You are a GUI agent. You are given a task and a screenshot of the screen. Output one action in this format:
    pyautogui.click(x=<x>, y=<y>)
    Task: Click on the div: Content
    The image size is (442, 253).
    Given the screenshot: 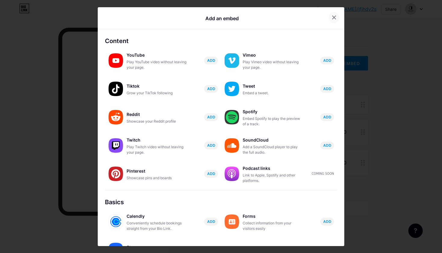 What is the action you would take?
    pyautogui.click(x=221, y=41)
    